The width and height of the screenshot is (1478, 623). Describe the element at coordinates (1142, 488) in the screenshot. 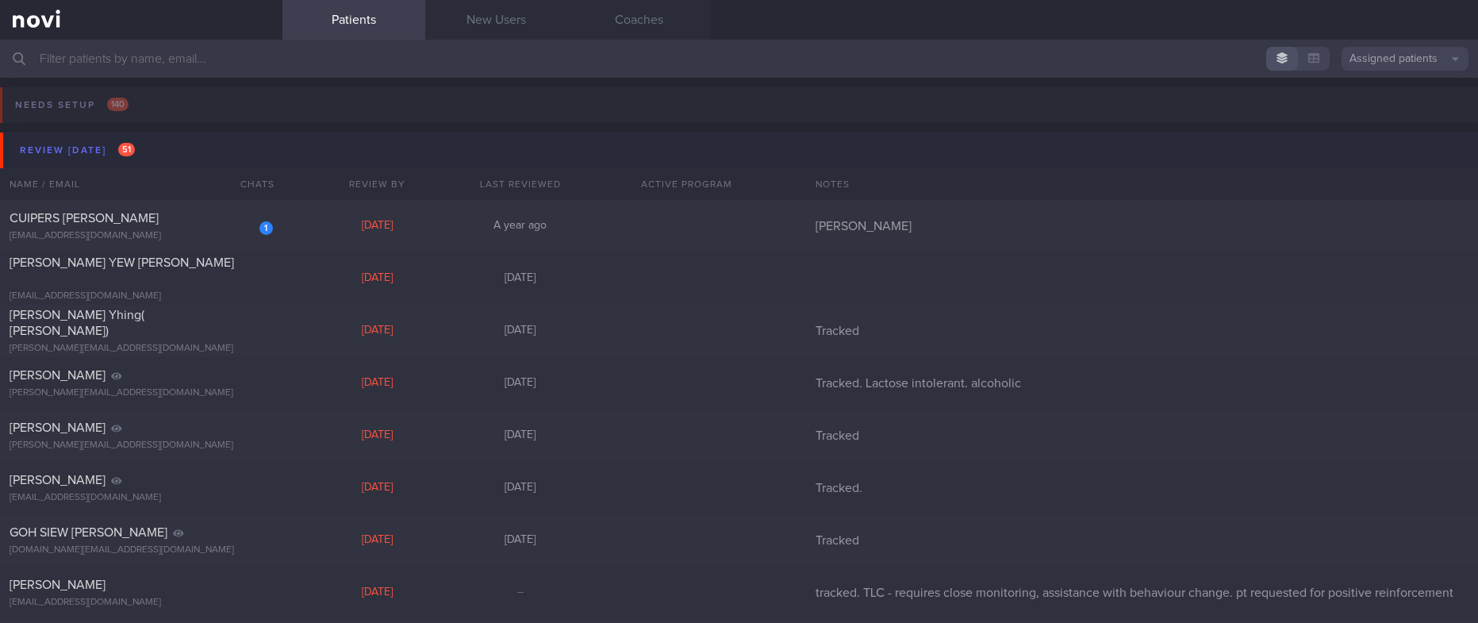

I see `div: Tracked.` at that location.